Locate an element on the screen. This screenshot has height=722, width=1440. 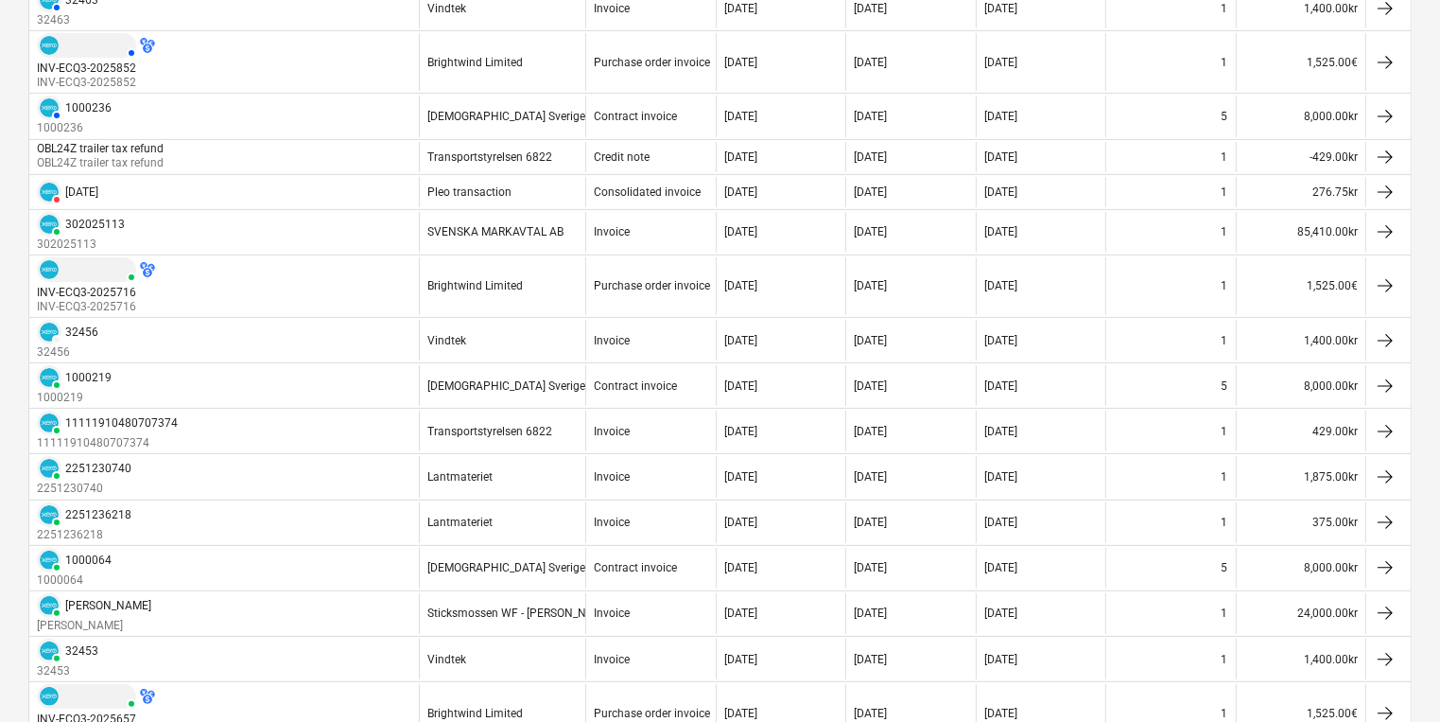
div: Invoice has been synced with Xero and its status is currently AUTHORISED is located at coordinates (49, 108).